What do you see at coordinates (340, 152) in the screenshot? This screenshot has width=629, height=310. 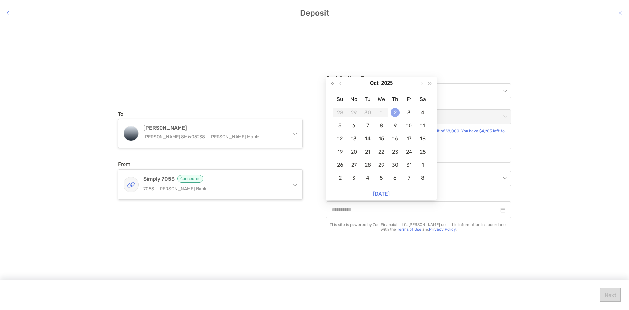 I see `td: 2025-10-19` at bounding box center [340, 152].